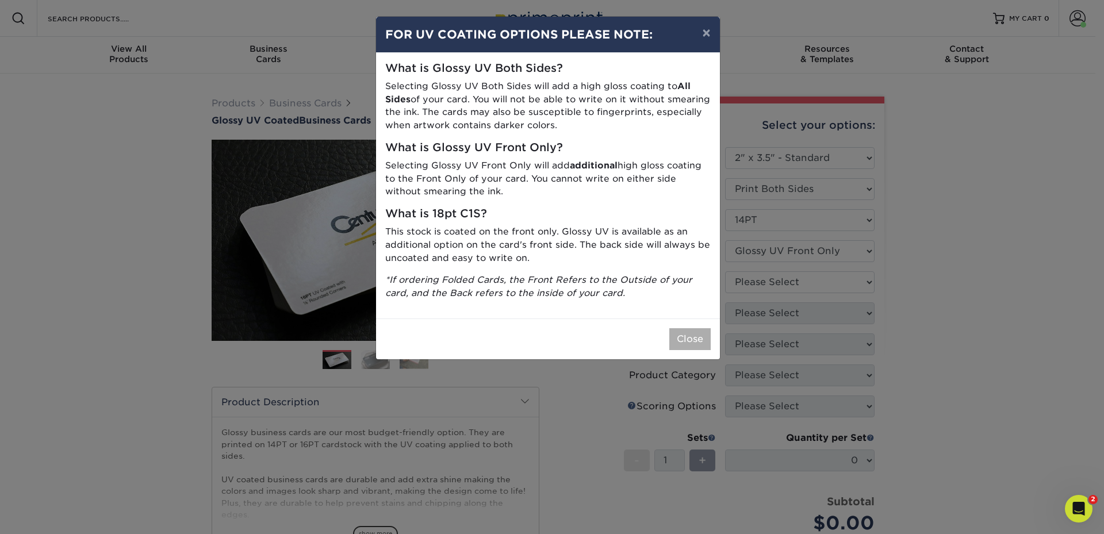 The height and width of the screenshot is (534, 1104). Describe the element at coordinates (548, 106) in the screenshot. I see `p: Selecting Glossy UV Both Sides will add a high gloss coating to of your card. You will not be abl...` at that location.